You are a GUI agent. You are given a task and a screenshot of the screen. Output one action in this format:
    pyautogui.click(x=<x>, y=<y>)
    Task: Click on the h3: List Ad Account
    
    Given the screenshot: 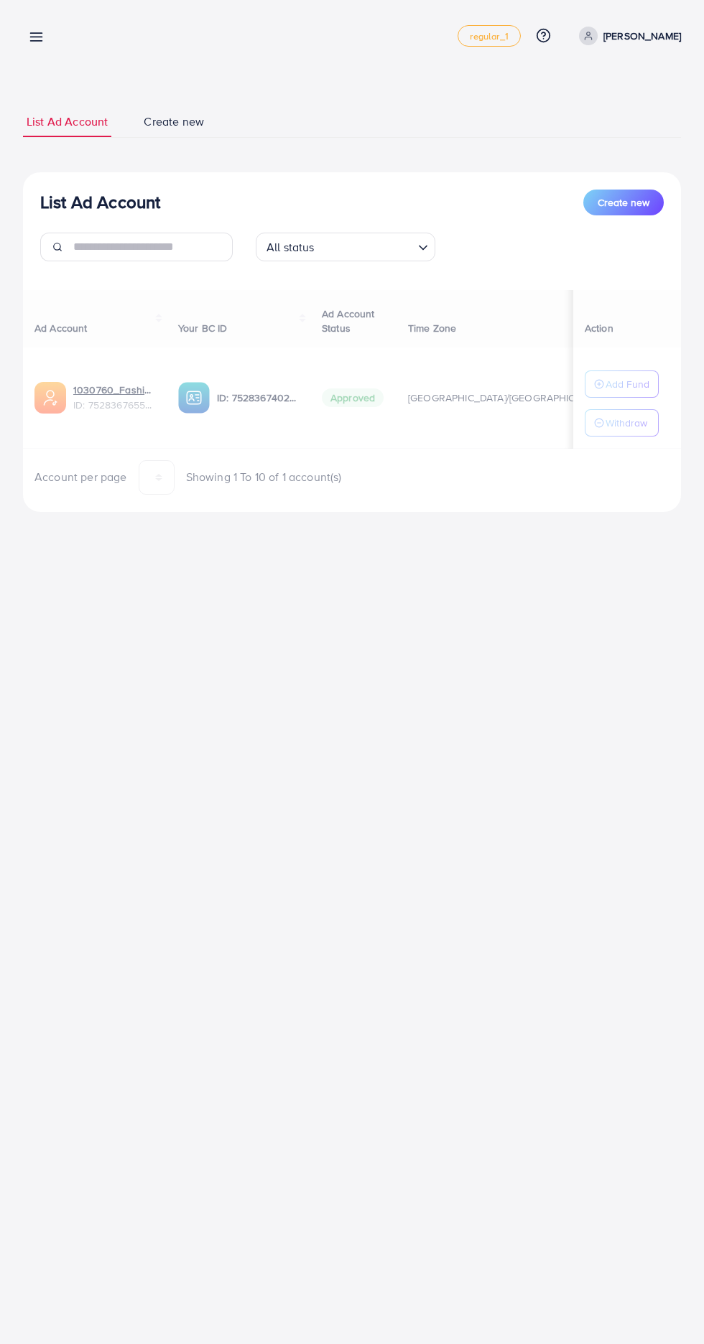 What is the action you would take?
    pyautogui.click(x=100, y=202)
    